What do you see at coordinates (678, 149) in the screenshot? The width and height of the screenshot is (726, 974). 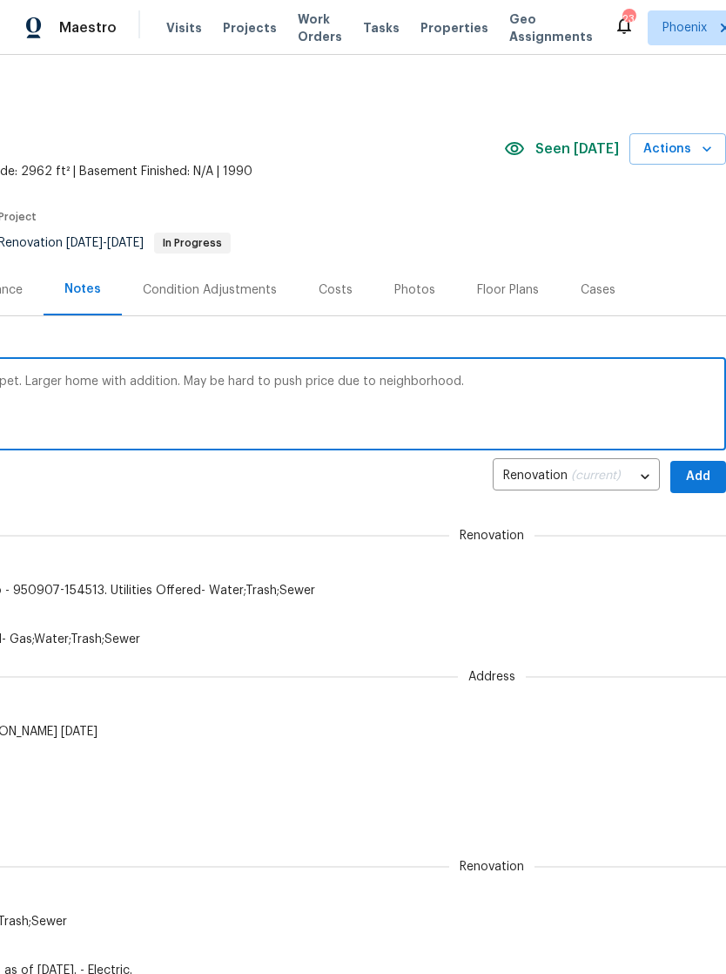 I see `button: Actions` at bounding box center [678, 149].